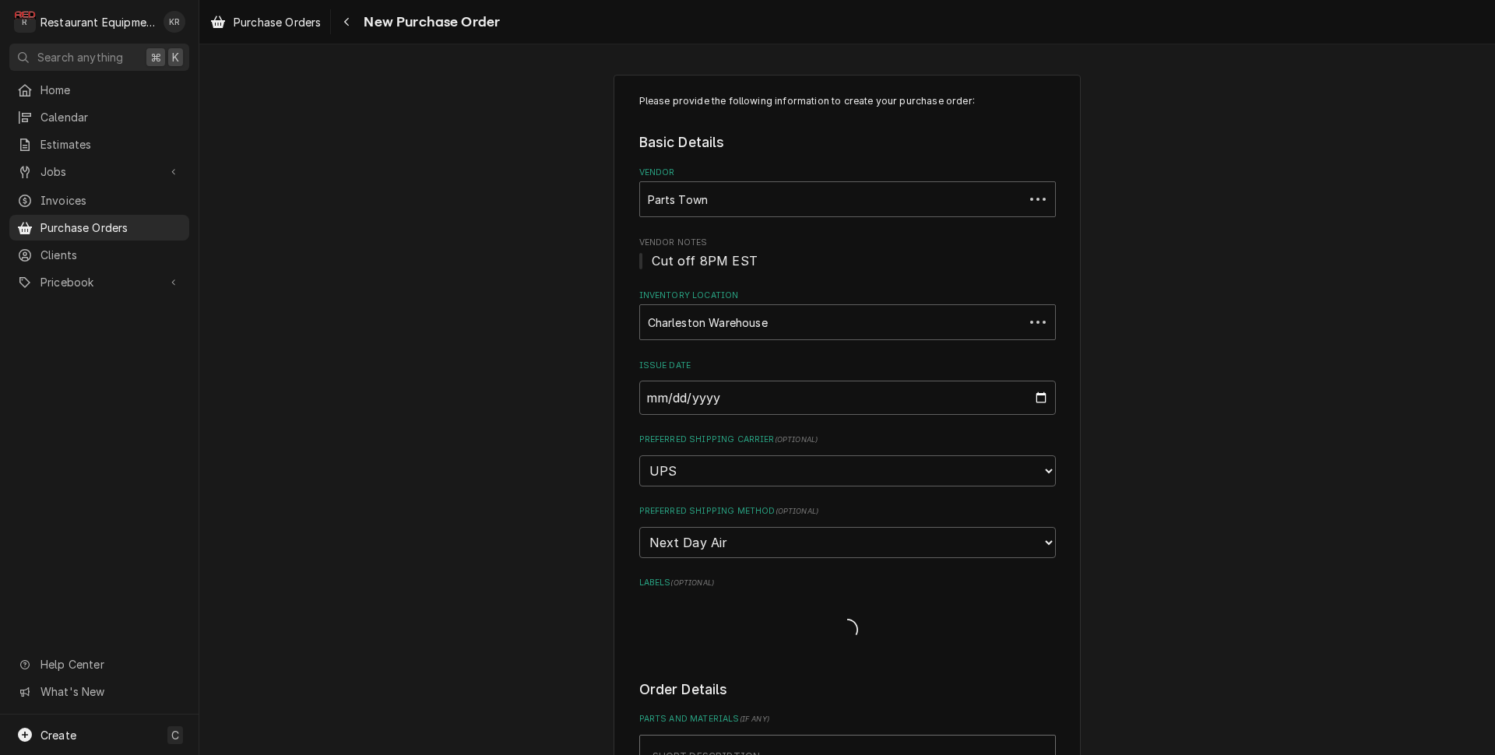  What do you see at coordinates (754, 719) in the screenshot?
I see `span: ( if any )` at bounding box center [754, 719].